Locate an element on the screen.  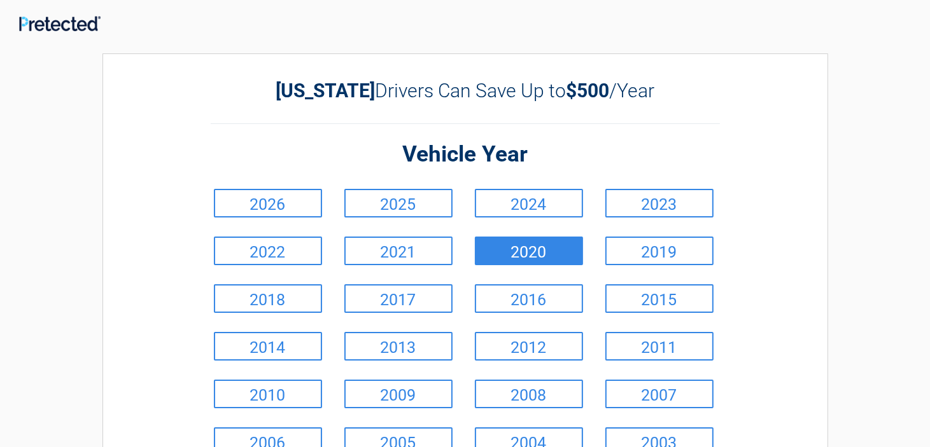
a: 2020 is located at coordinates (529, 251).